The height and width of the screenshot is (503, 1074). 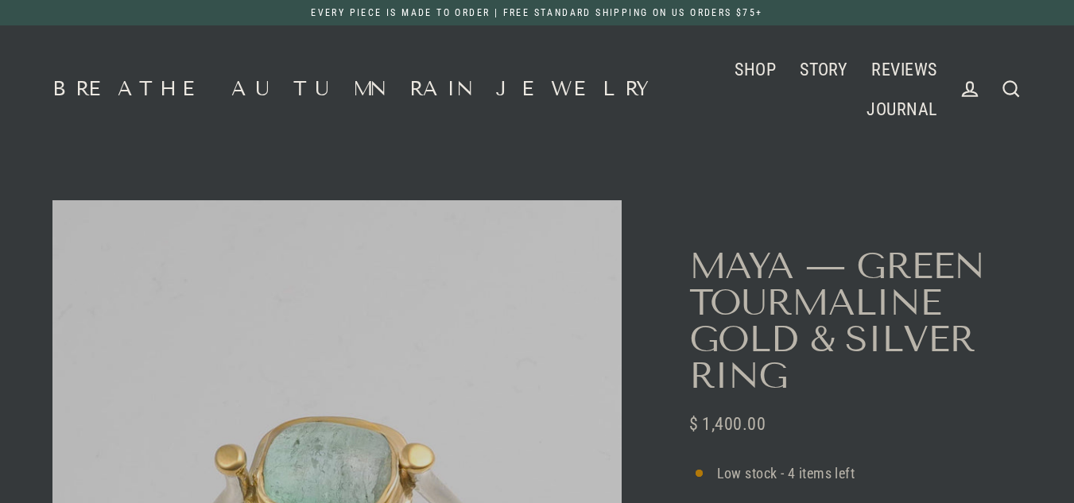 What do you see at coordinates (804, 89) in the screenshot?
I see `div: Primary` at bounding box center [804, 89].